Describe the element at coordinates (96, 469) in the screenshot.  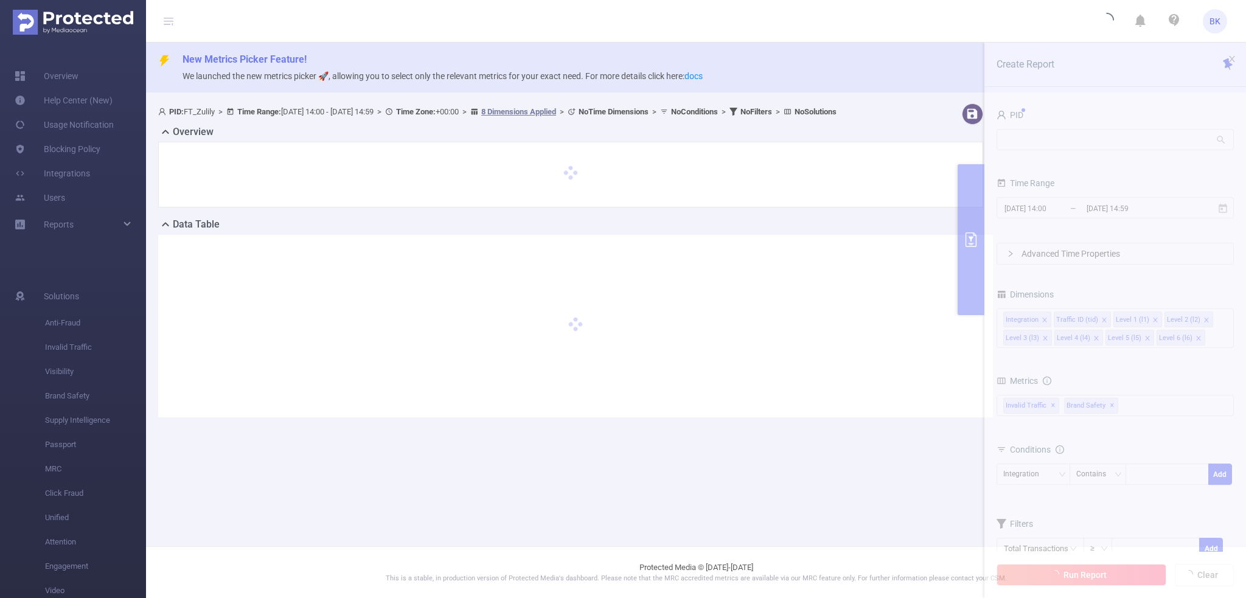
I see `span: MRC` at that location.